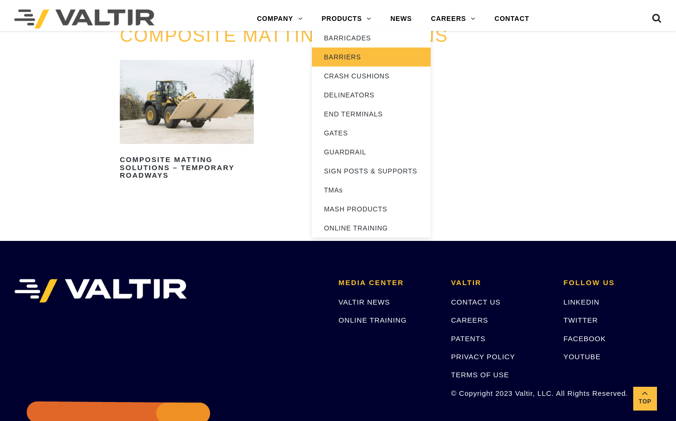 Image resolution: width=676 pixels, height=421 pixels. I want to click on a: BARRICADES, so click(371, 38).